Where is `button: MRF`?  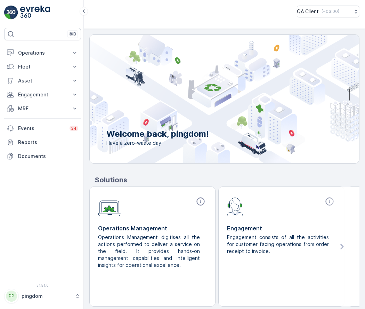
button: MRF is located at coordinates (42, 109).